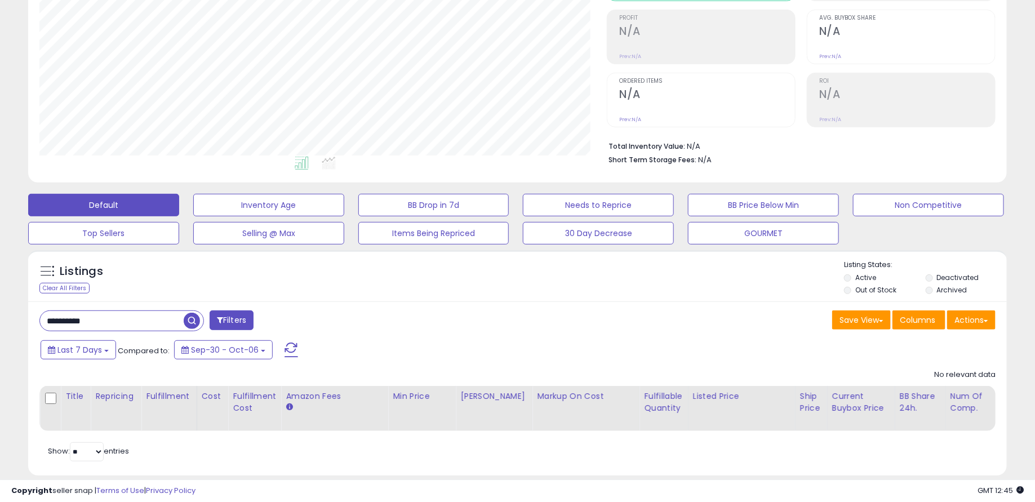 The width and height of the screenshot is (1035, 502). I want to click on div: Repricing, so click(115, 396).